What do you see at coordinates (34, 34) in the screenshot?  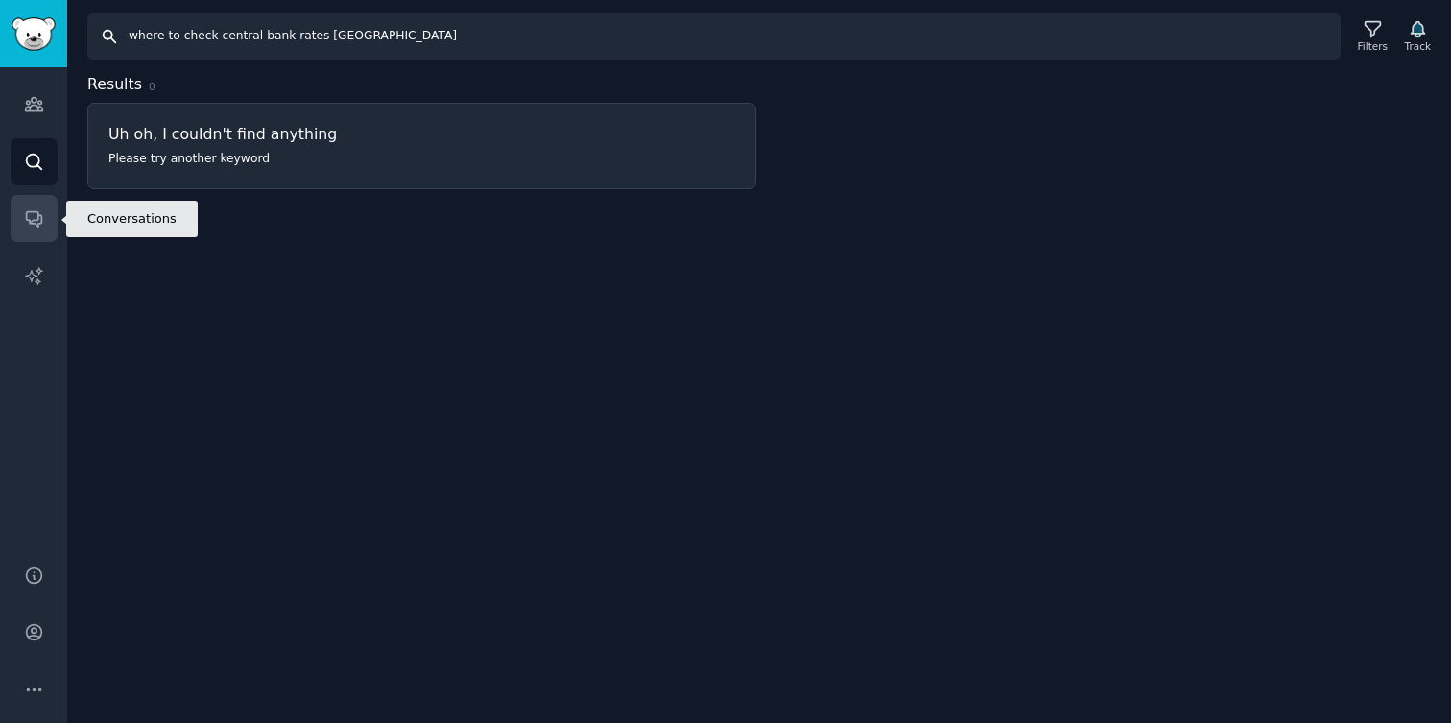 I see `img: GummySearch logo` at bounding box center [34, 34].